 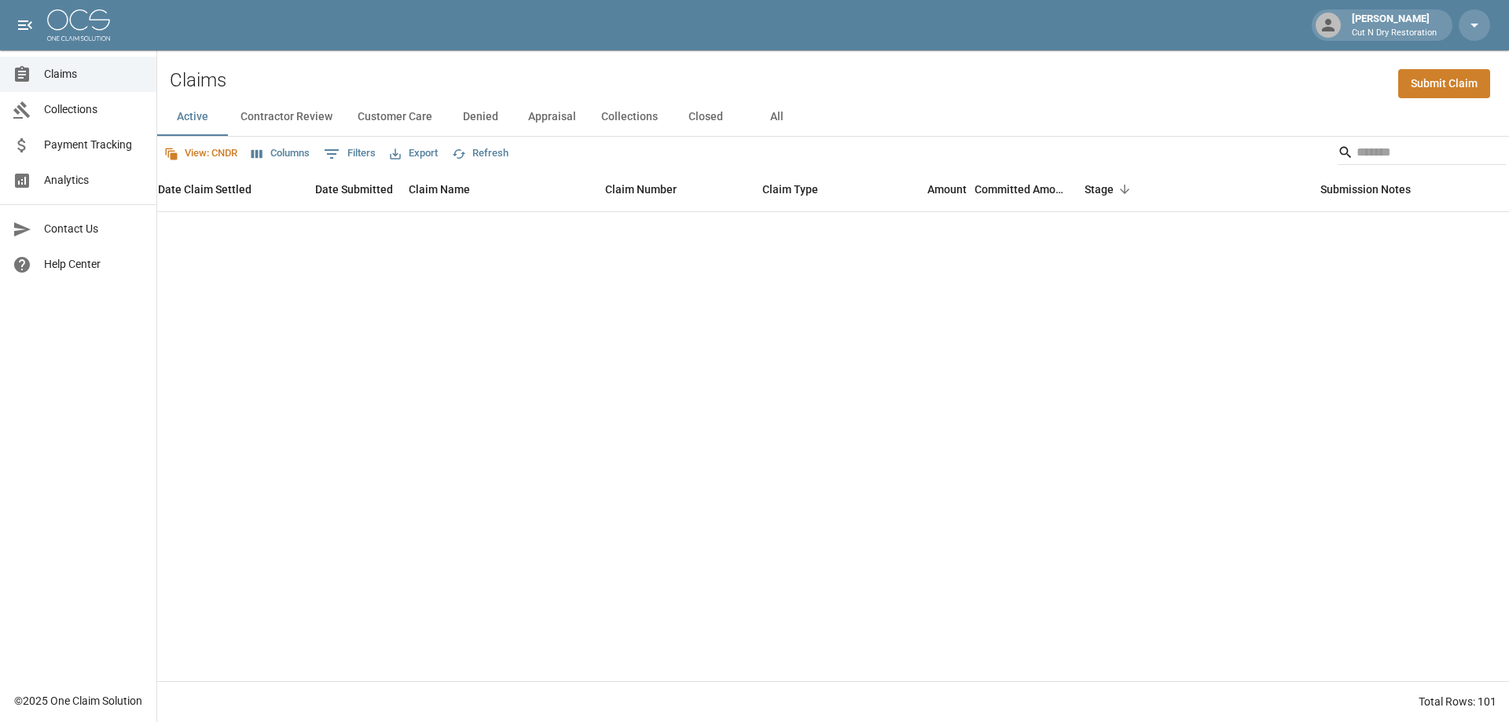 What do you see at coordinates (94, 109) in the screenshot?
I see `span: Collections` at bounding box center [94, 109].